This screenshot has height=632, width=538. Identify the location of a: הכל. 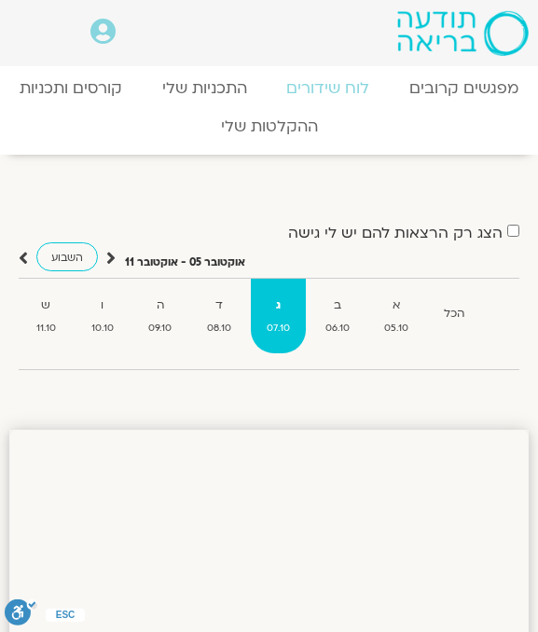
(454, 316).